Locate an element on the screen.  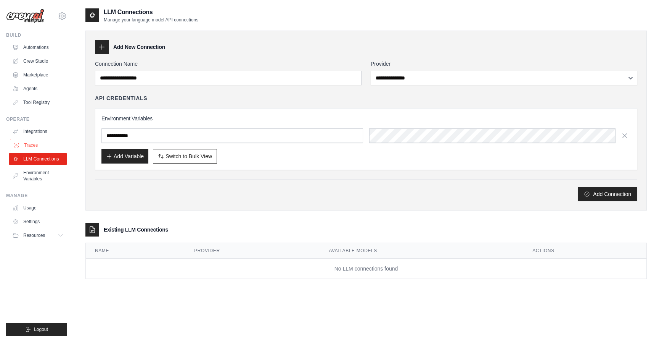
a: Integrations is located at coordinates (38, 131).